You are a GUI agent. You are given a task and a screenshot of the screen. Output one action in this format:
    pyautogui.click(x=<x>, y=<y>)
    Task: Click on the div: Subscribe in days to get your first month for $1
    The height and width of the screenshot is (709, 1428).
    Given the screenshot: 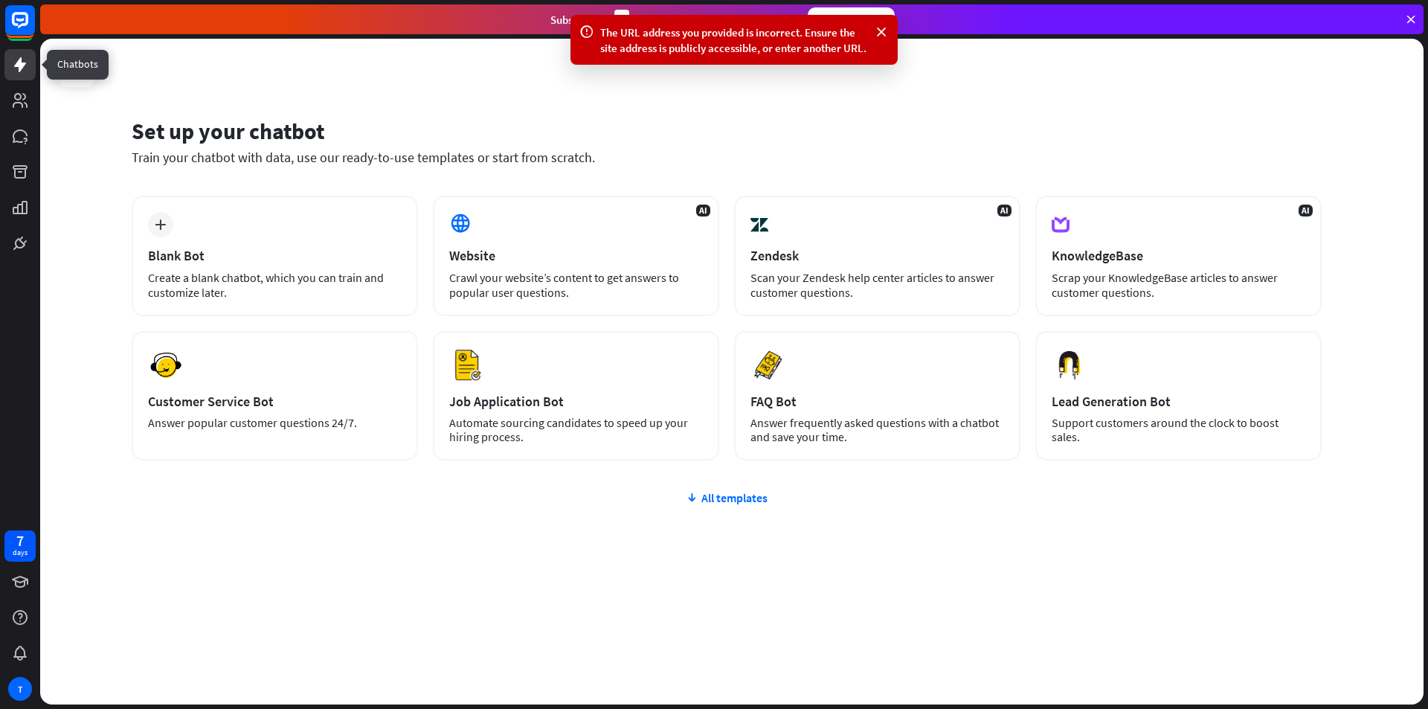 What is the action you would take?
    pyautogui.click(x=673, y=19)
    